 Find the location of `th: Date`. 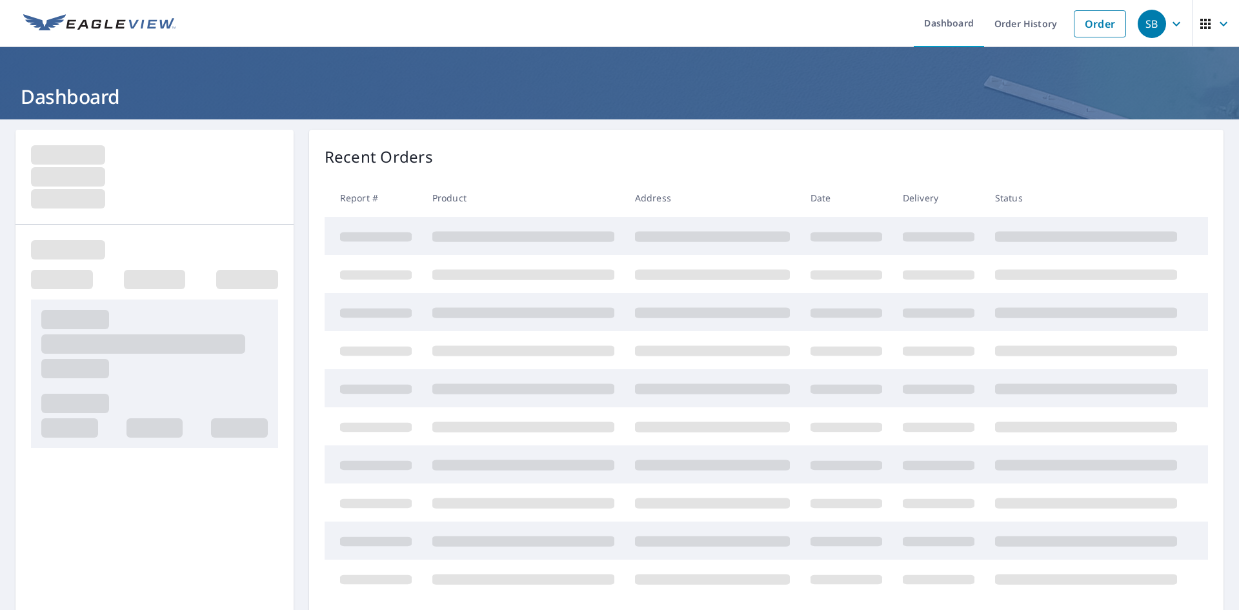

th: Date is located at coordinates (846, 197).